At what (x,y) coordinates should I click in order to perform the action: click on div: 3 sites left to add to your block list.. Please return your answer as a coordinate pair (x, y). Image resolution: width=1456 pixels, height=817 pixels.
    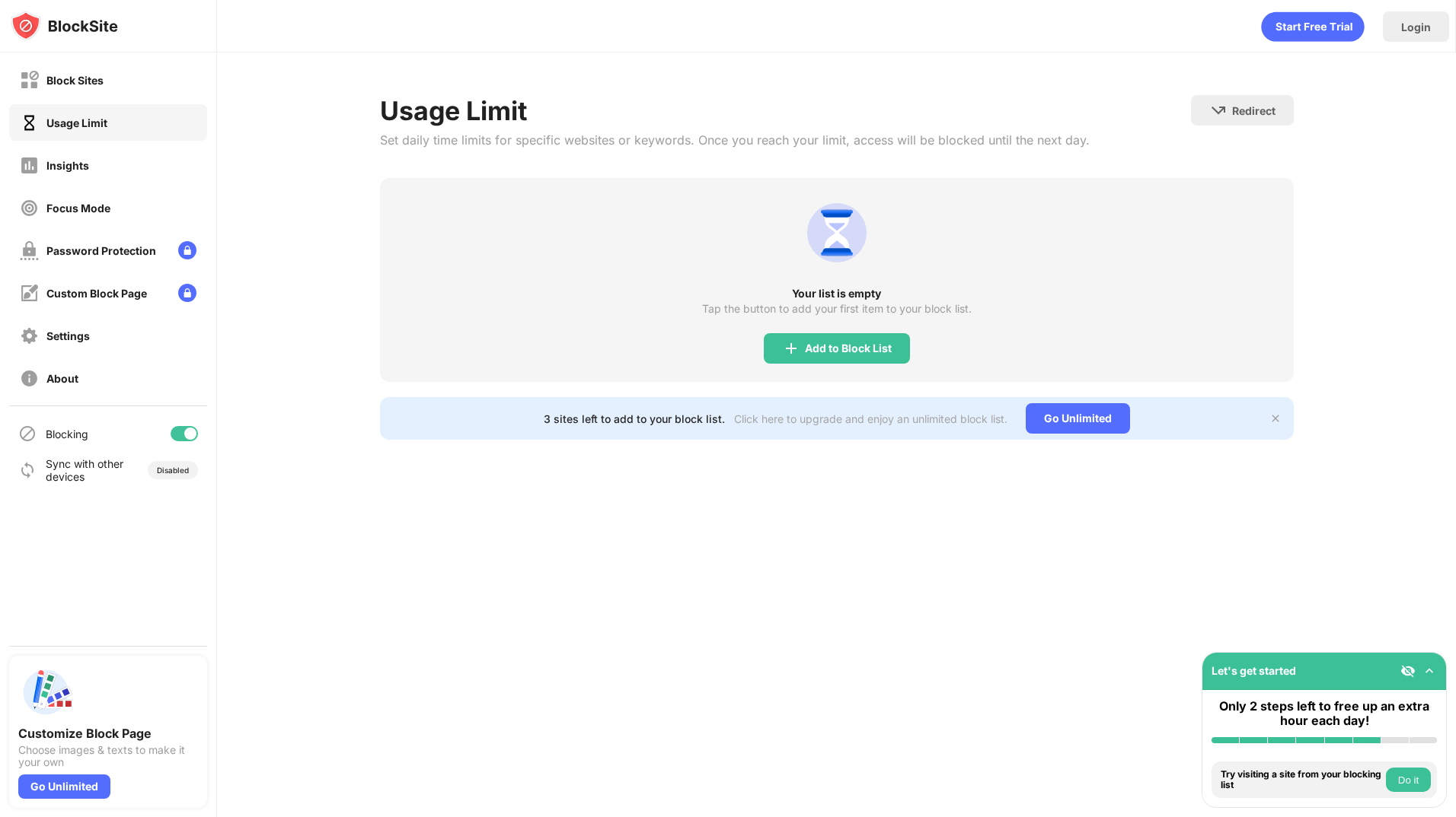
    Looking at the image, I should click on (634, 418).